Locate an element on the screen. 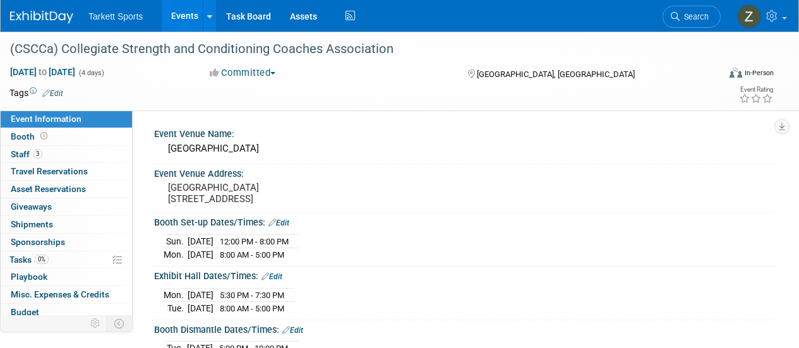 This screenshot has width=799, height=348. td: Toggle Event Tabs is located at coordinates (119, 323).